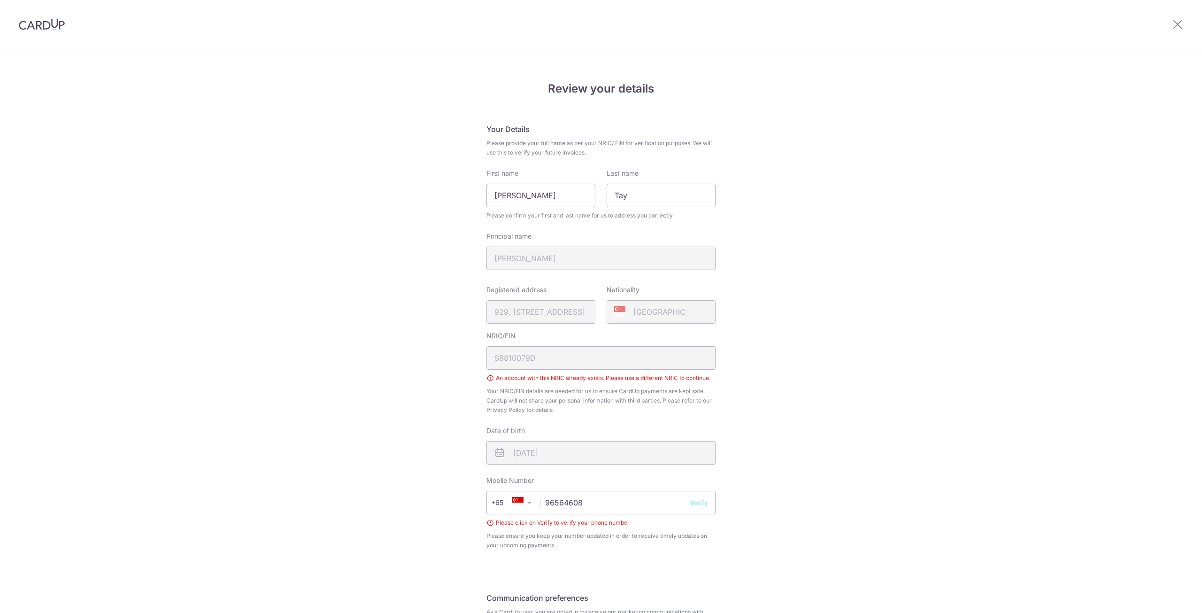 The image size is (1202, 613). What do you see at coordinates (601, 541) in the screenshot?
I see `span: Please ensure you keep your number updated in order to receive timely updates on your upcoming pa...` at bounding box center [601, 541].